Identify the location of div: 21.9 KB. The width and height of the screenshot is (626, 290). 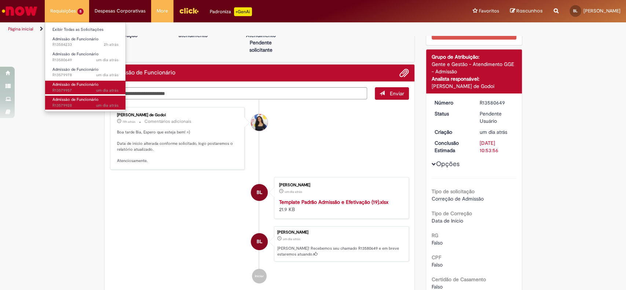
(340, 206).